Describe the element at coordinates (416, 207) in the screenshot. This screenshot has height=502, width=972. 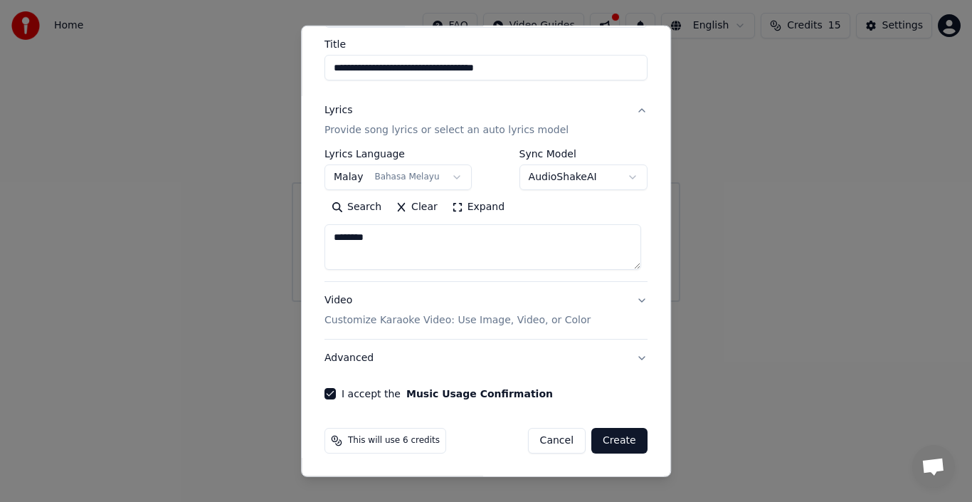
I see `button: Clear` at that location.